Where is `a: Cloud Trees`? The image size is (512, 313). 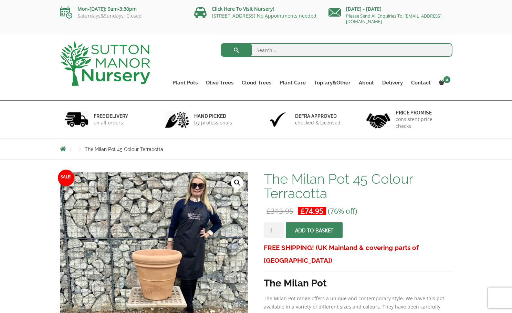 a: Cloud Trees is located at coordinates (257, 83).